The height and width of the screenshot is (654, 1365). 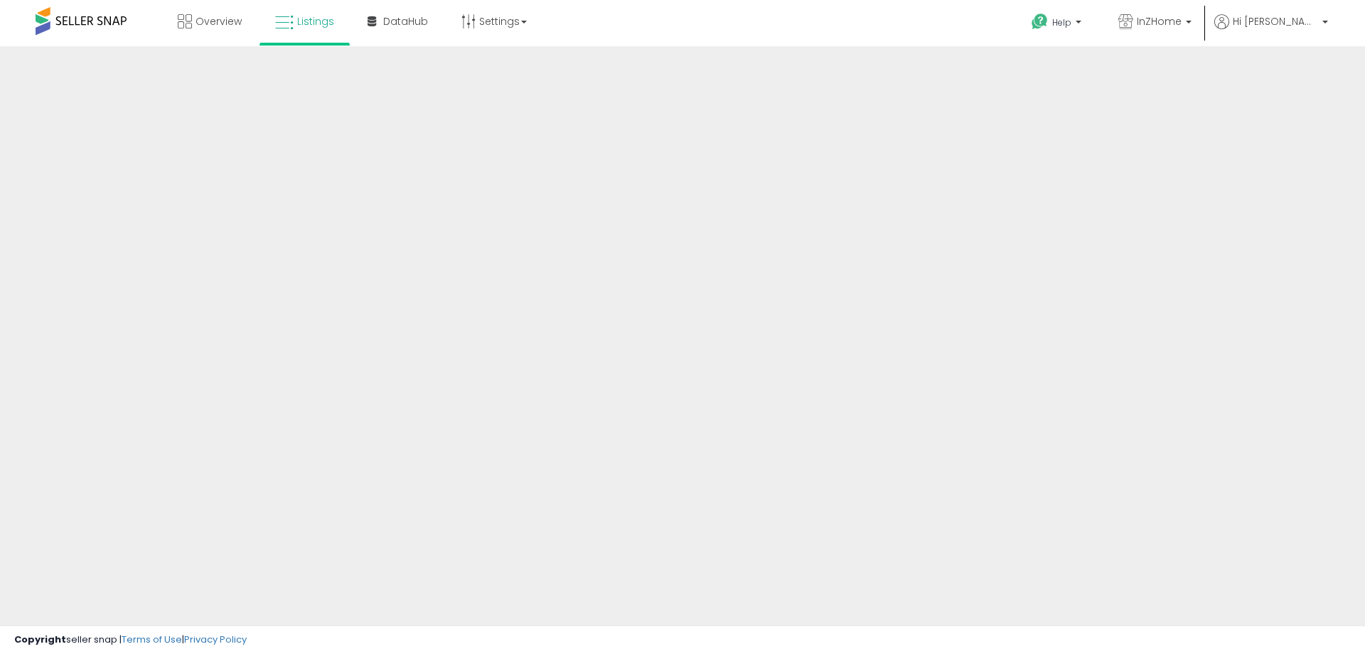 What do you see at coordinates (1062, 22) in the screenshot?
I see `span: Help` at bounding box center [1062, 22].